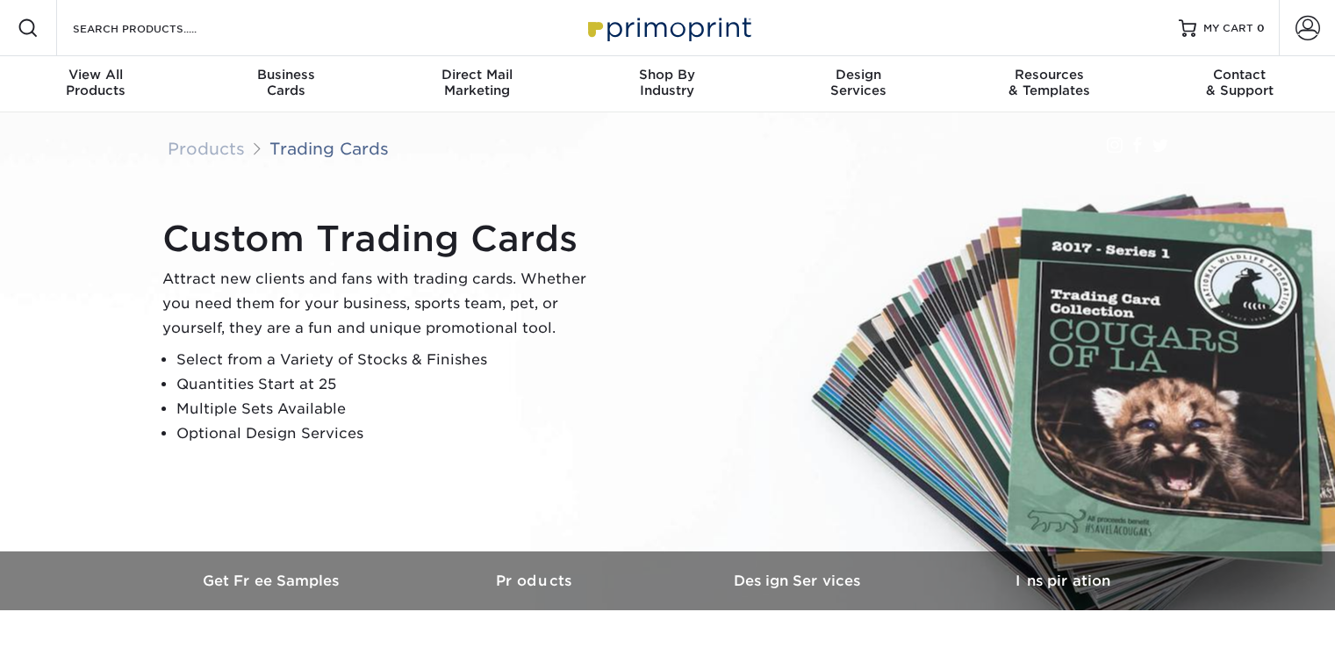  Describe the element at coordinates (1260, 28) in the screenshot. I see `span: 0` at that location.